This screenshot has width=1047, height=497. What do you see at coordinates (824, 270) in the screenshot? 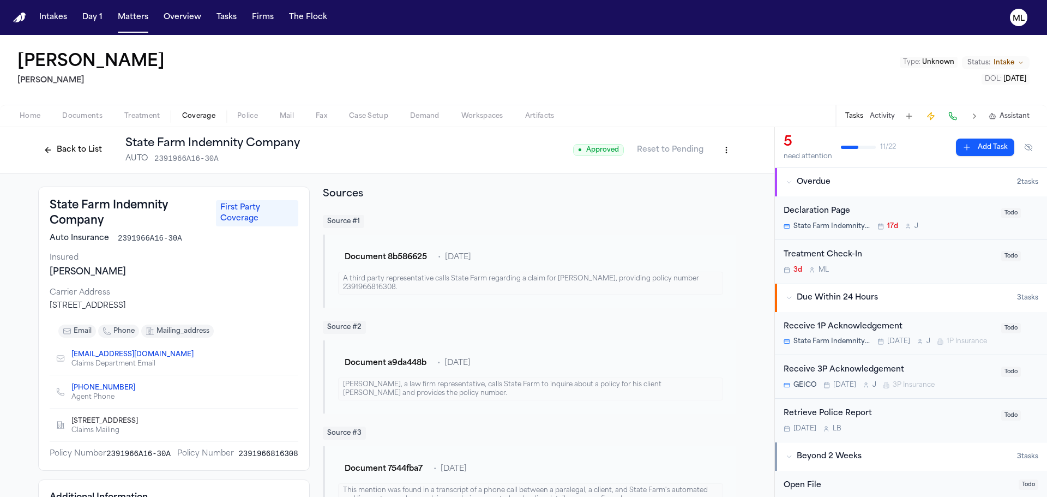
I see `span: M L` at bounding box center [824, 270].